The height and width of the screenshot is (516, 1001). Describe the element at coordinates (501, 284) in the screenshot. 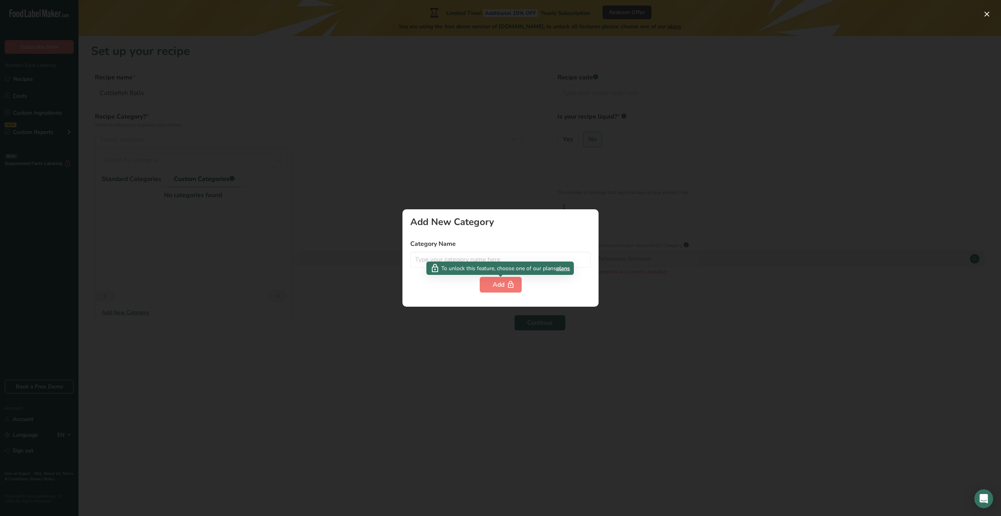

I see `div: Add` at that location.